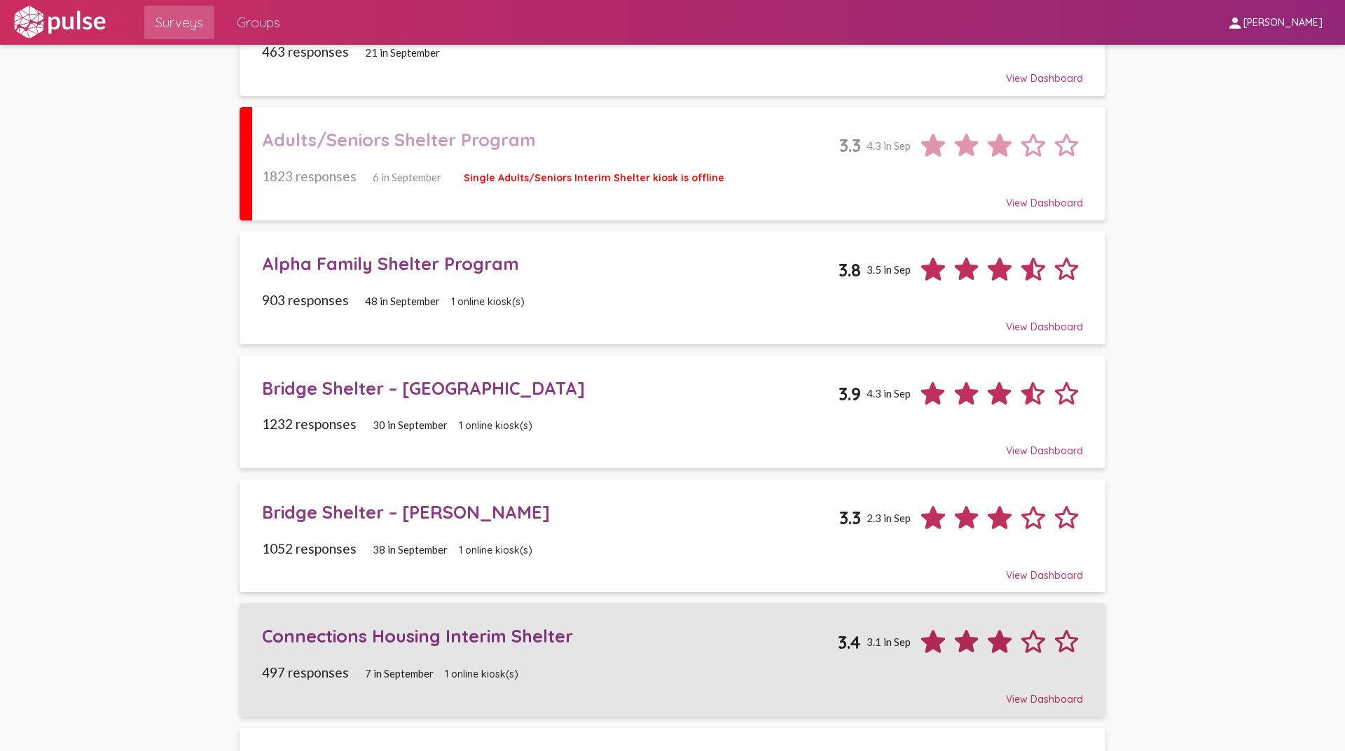  Describe the element at coordinates (888, 270) in the screenshot. I see `span: 3.5 in Sep` at that location.